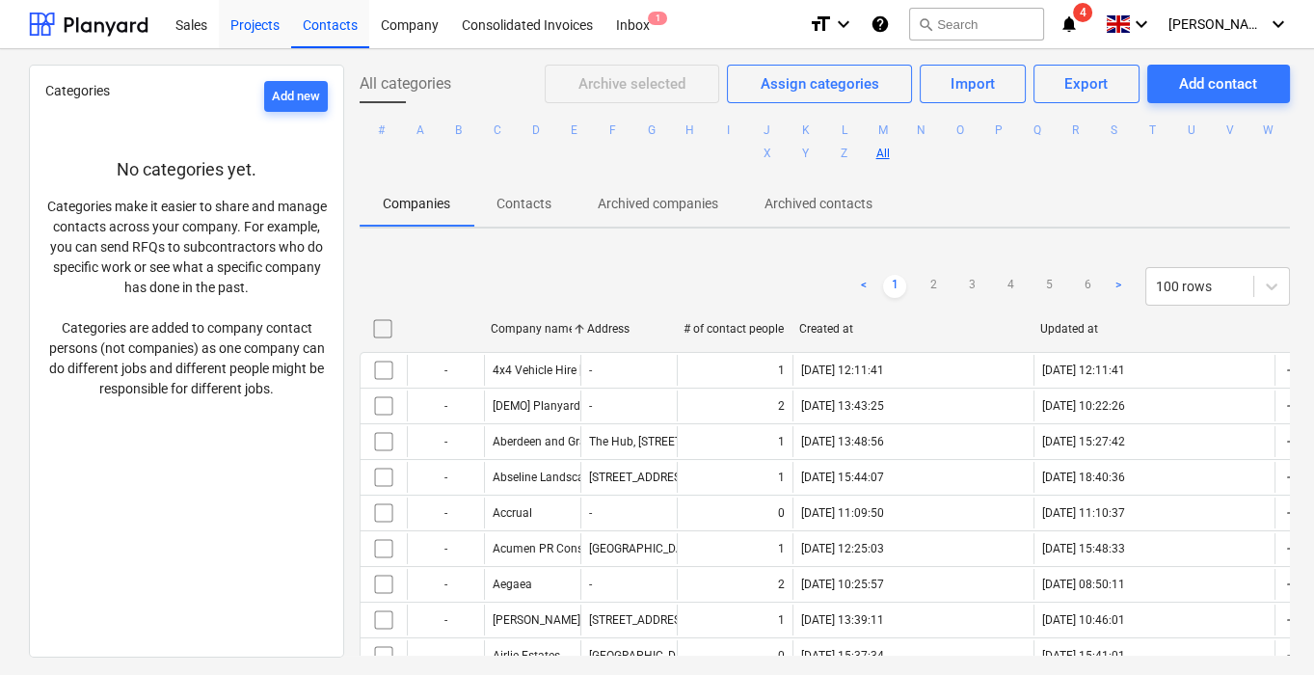 Image resolution: width=1314 pixels, height=675 pixels. What do you see at coordinates (972, 84) in the screenshot?
I see `button: Import` at bounding box center [972, 84].